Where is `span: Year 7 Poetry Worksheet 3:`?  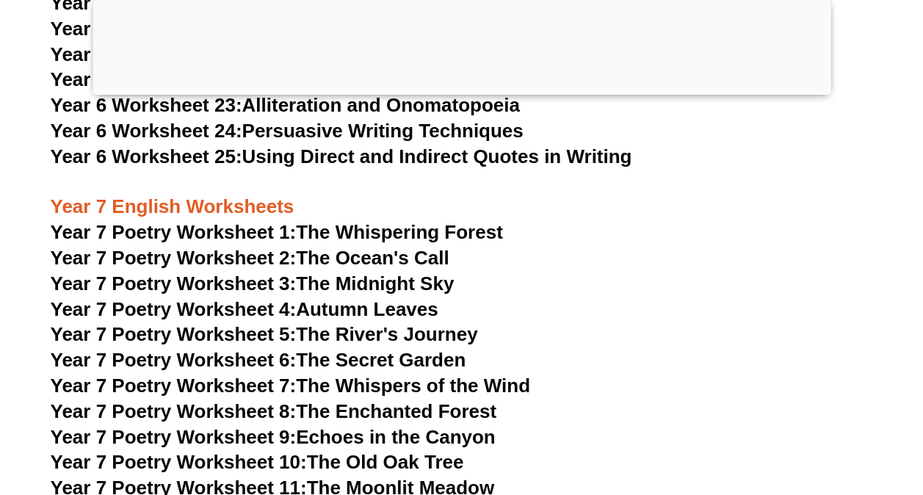
span: Year 7 Poetry Worksheet 3: is located at coordinates (173, 284).